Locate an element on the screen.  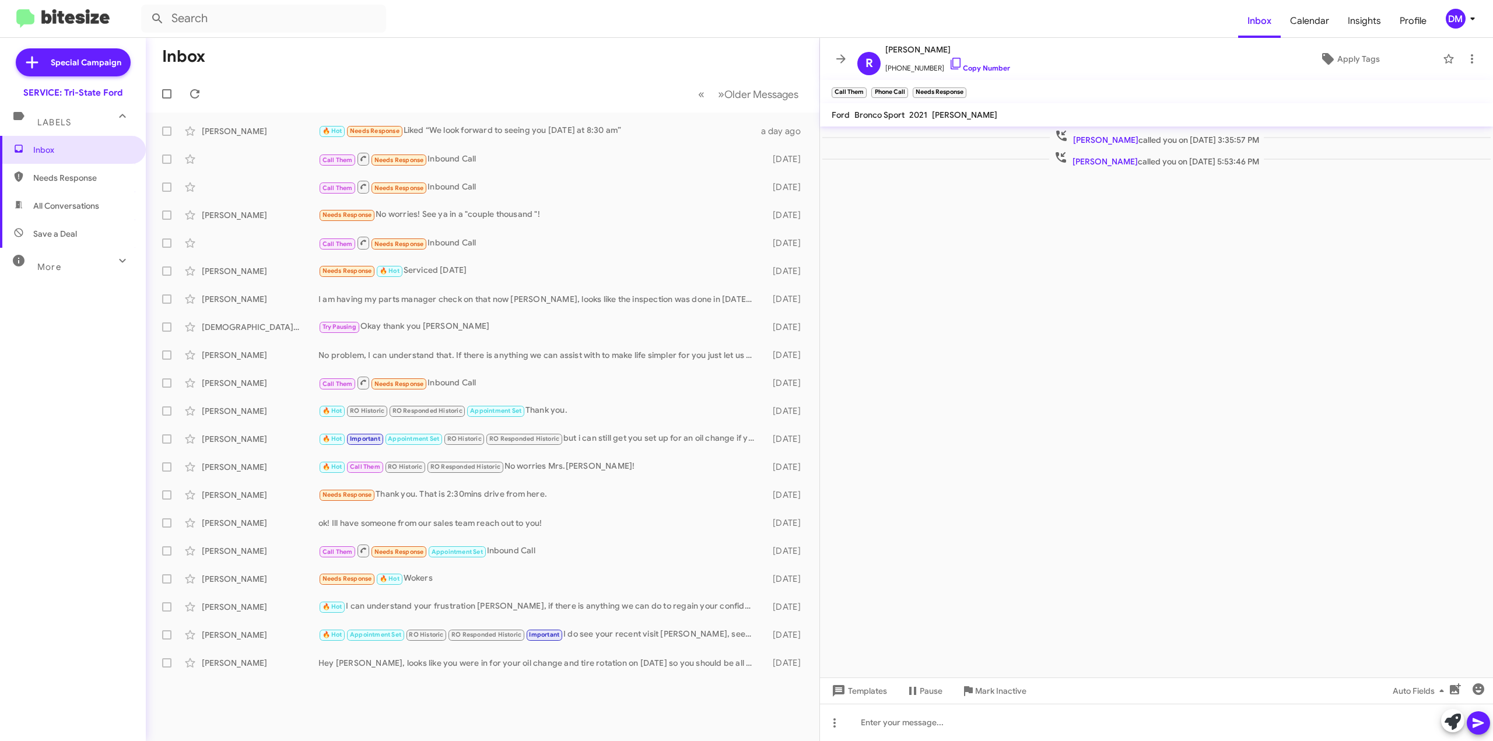
span: R is located at coordinates (869, 64).